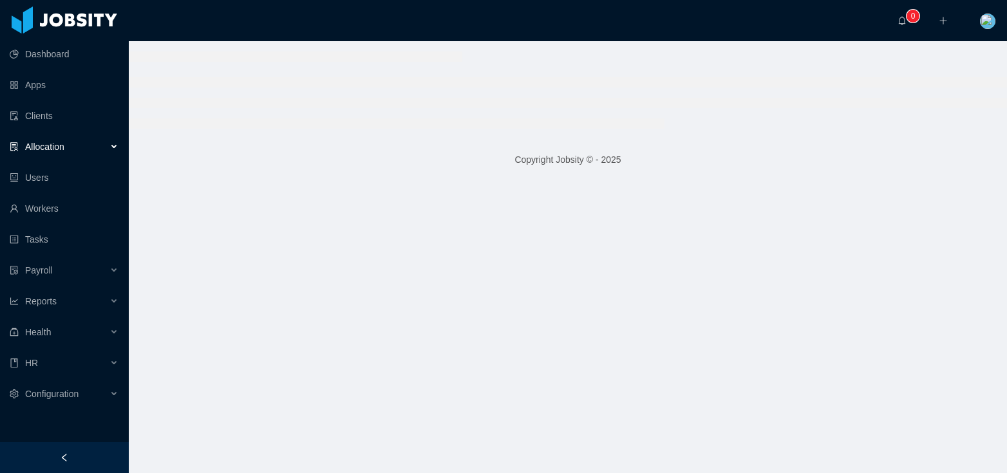 This screenshot has width=1007, height=473. I want to click on sup: 0, so click(913, 16).